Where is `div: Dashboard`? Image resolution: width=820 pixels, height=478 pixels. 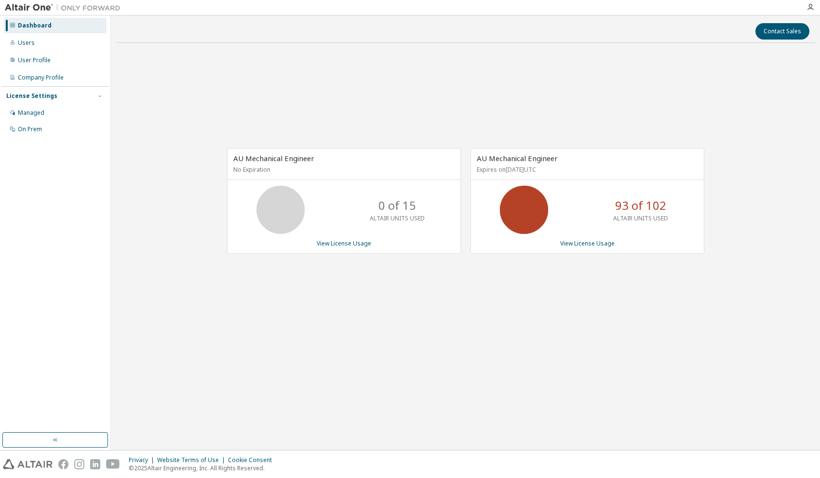 div: Dashboard is located at coordinates (35, 26).